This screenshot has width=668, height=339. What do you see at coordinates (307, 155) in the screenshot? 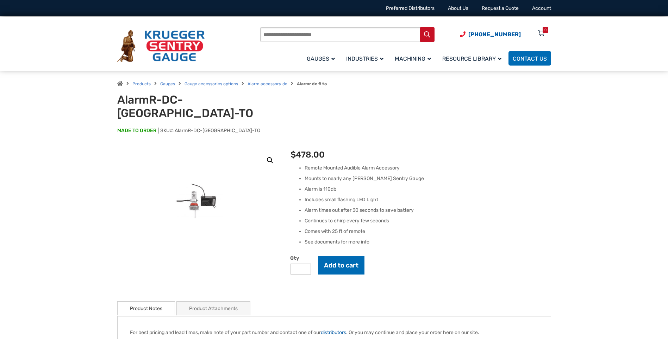
I see `bdi: 478.00` at bounding box center [307, 155].